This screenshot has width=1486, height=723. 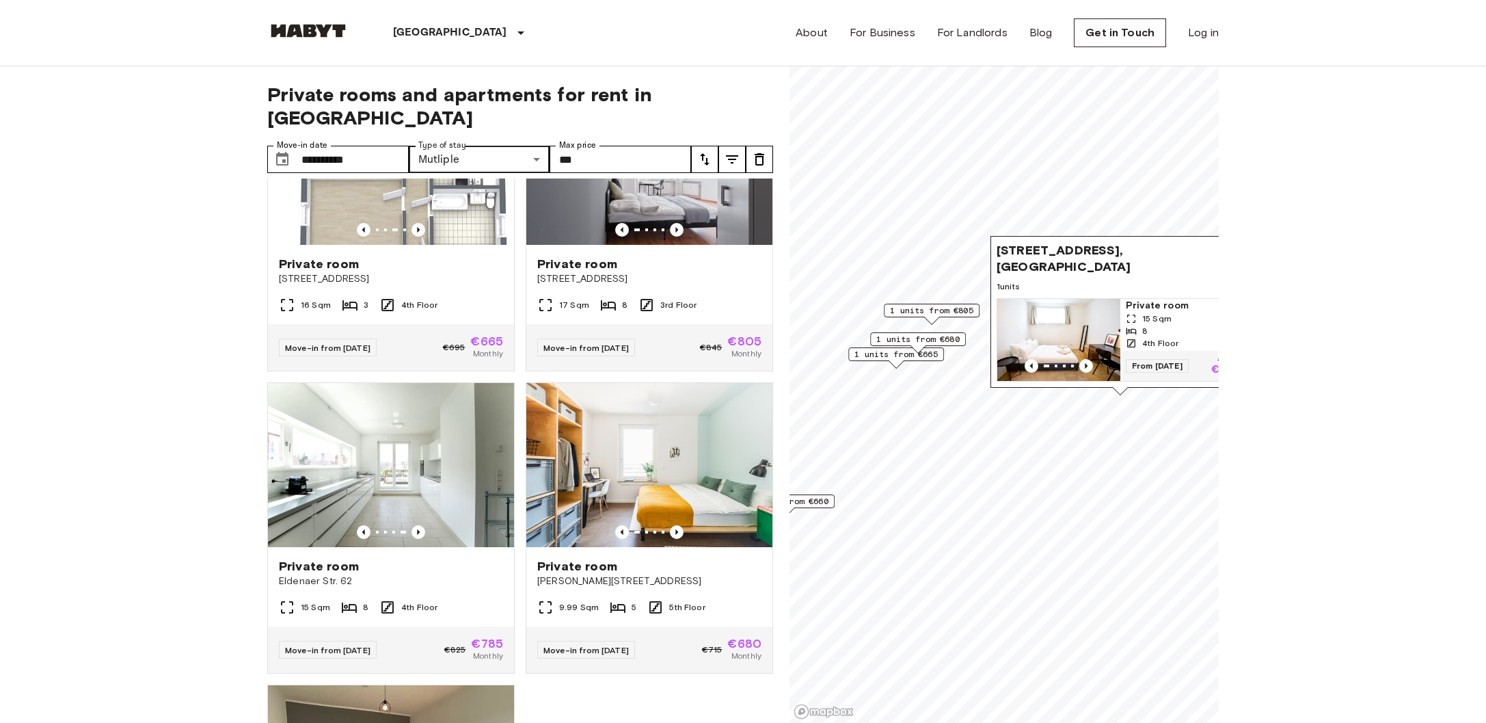 I want to click on span: €845, so click(x=711, y=347).